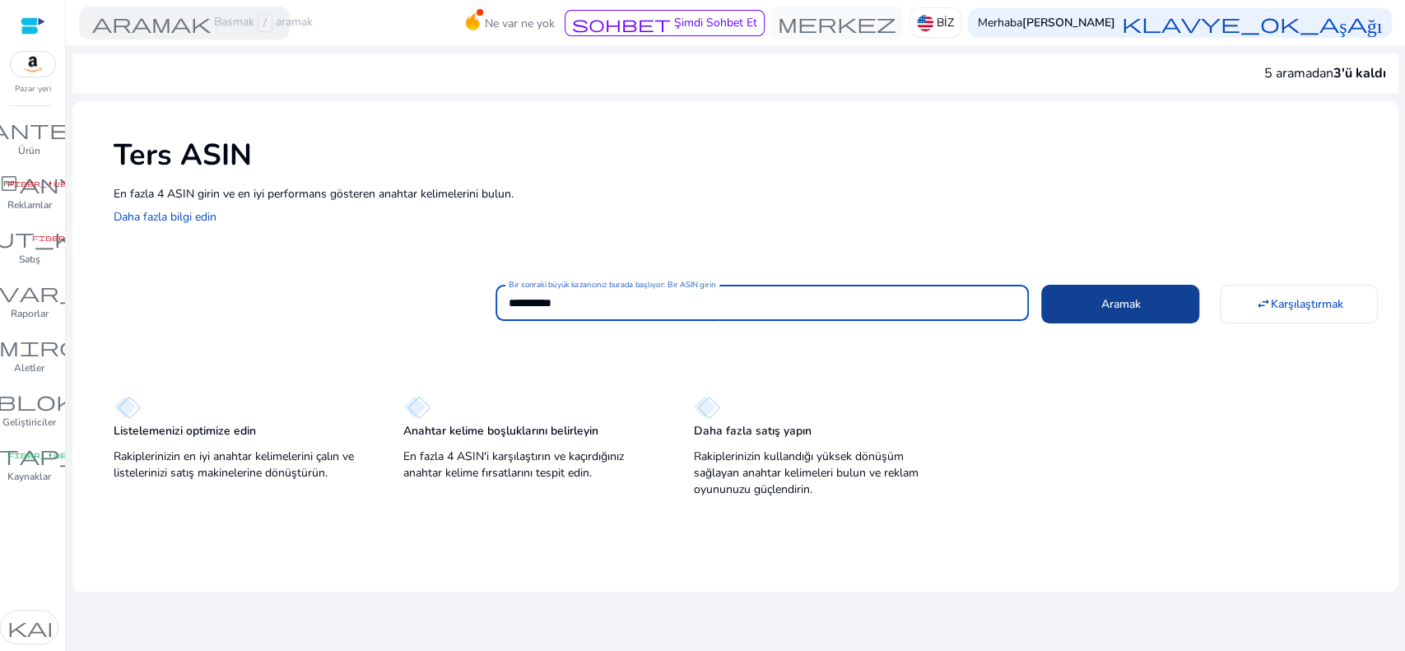 The image size is (1405, 651). Describe the element at coordinates (29, 422) in the screenshot. I see `font: Geliştiriciler` at that location.